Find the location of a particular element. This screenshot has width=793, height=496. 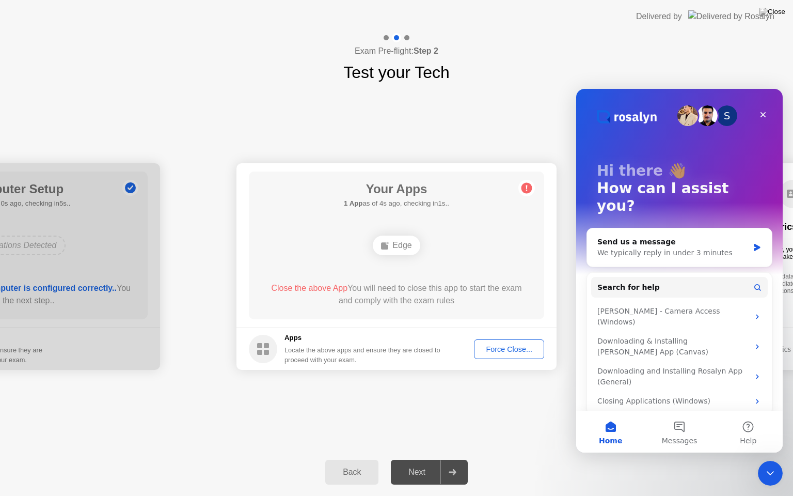

button: Next is located at coordinates (429, 472).